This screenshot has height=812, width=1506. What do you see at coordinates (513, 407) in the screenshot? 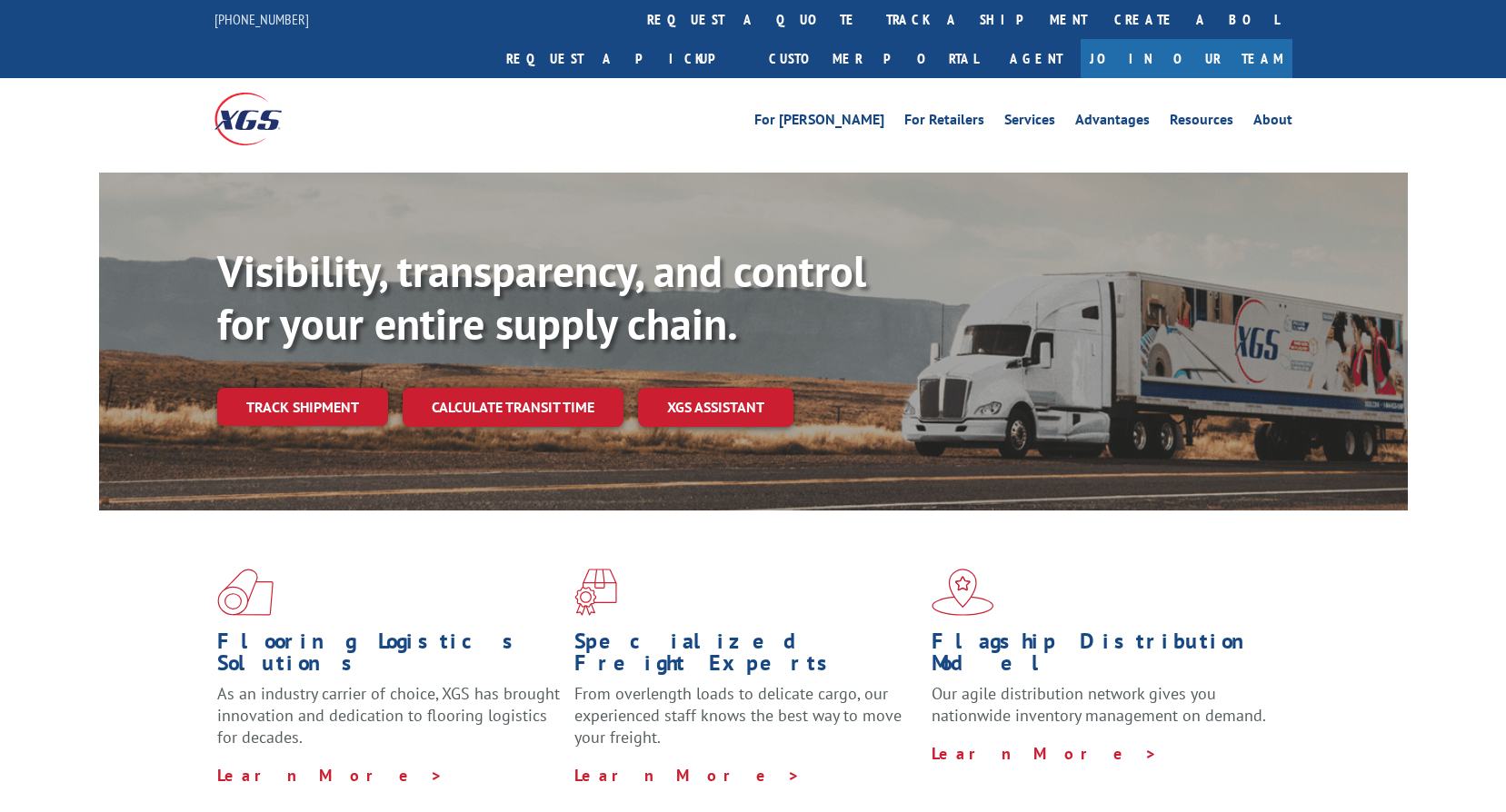
I see `a: Calculate transit time` at bounding box center [513, 407].